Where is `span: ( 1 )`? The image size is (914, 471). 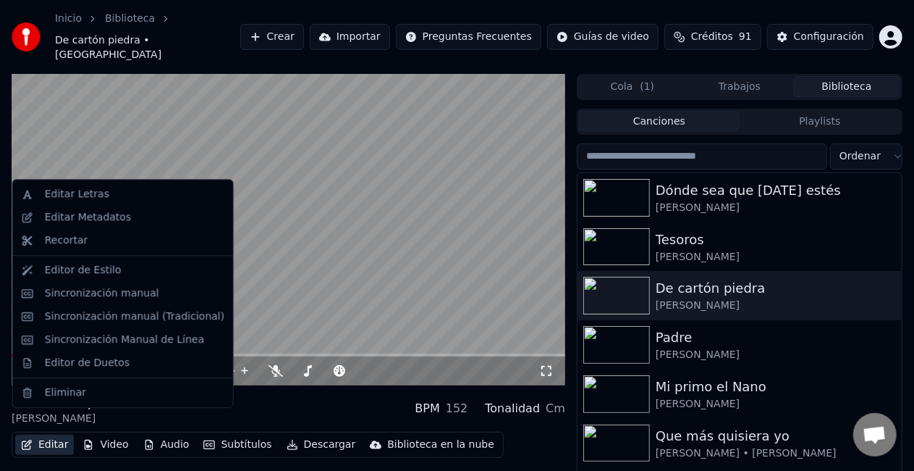
span: ( 1 ) is located at coordinates (647, 87).